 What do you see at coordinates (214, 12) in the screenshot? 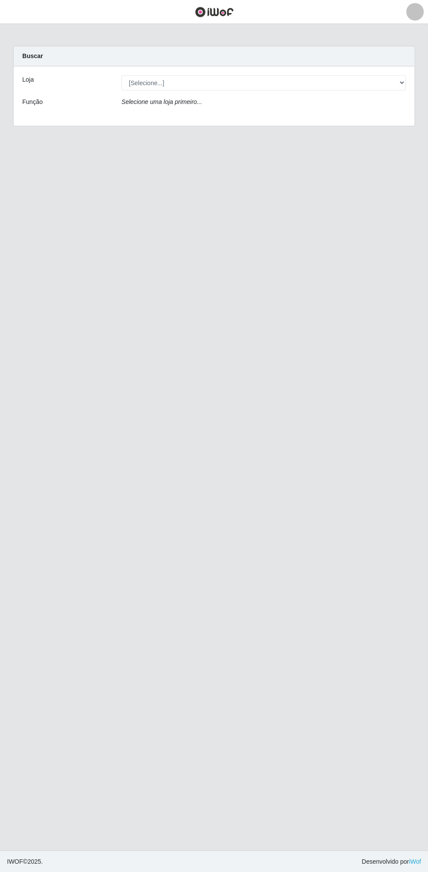
I see `img: CoreUI Logo` at bounding box center [214, 12].